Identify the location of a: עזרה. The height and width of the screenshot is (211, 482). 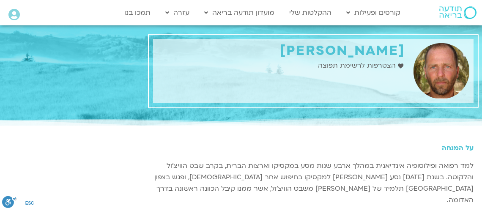
(177, 13).